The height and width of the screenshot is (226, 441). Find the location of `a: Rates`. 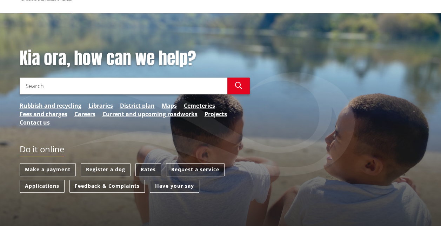

a: Rates is located at coordinates (148, 169).